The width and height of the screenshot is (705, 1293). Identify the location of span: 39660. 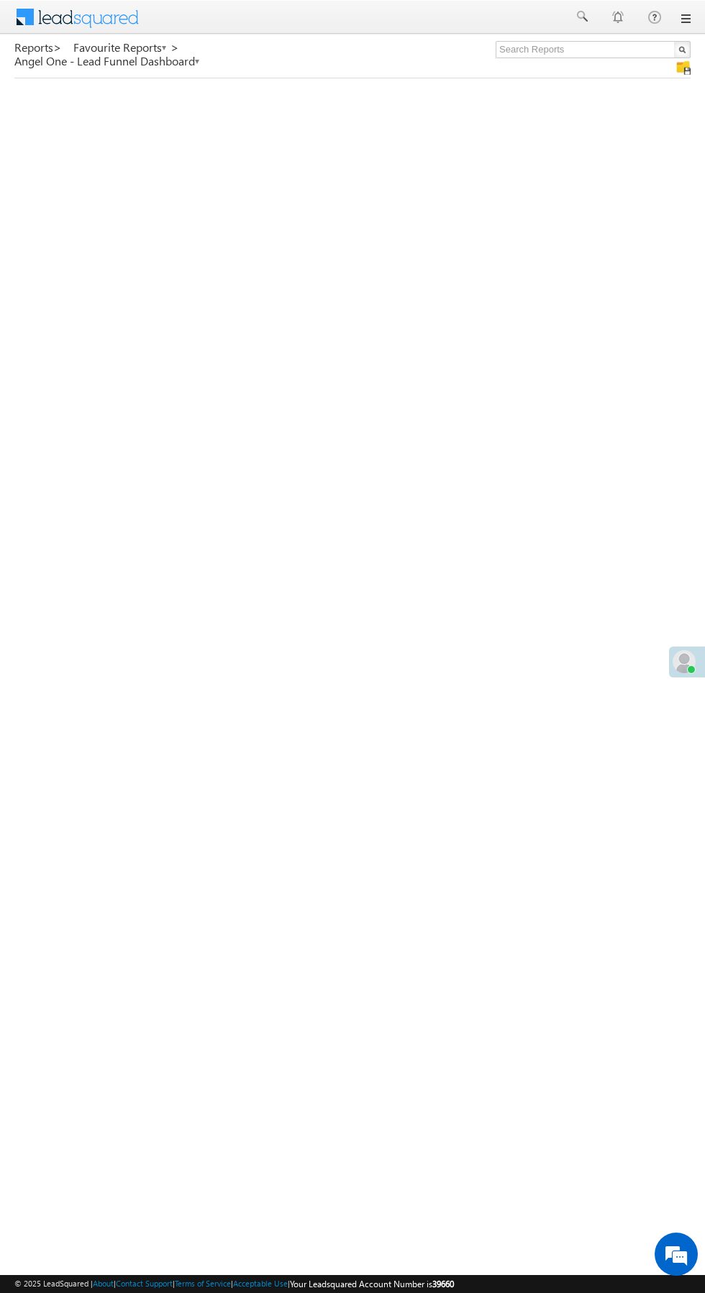
(443, 1284).